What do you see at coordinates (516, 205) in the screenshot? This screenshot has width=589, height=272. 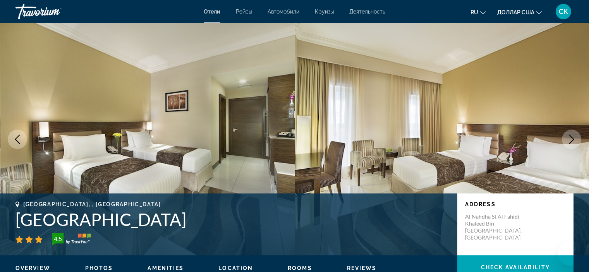 I see `p: Address` at bounding box center [516, 205].